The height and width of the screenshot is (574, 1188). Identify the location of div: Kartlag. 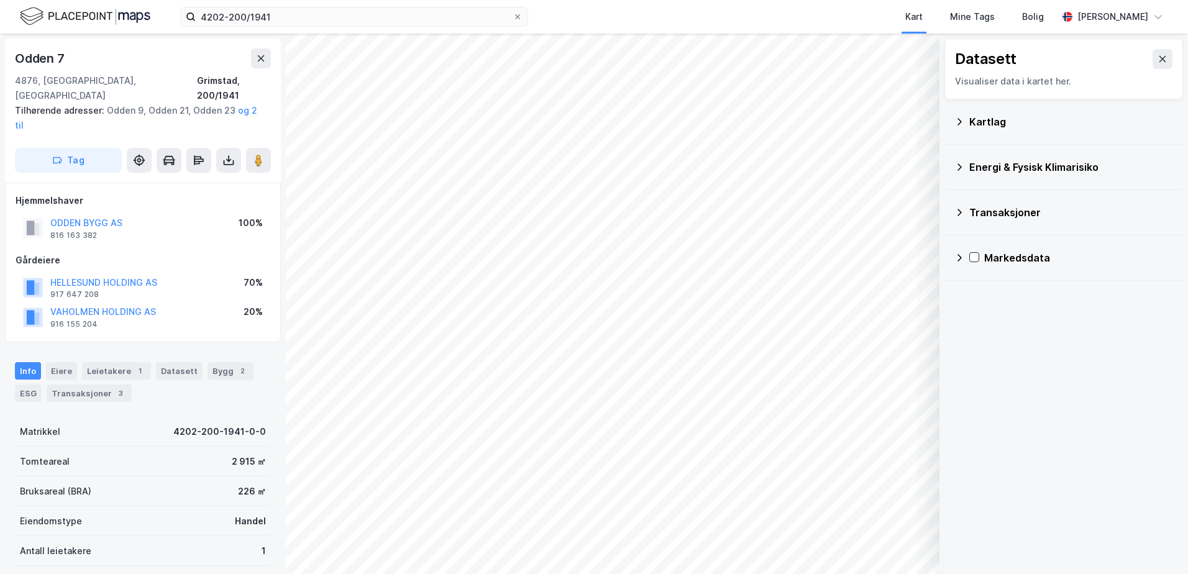
(1071, 122).